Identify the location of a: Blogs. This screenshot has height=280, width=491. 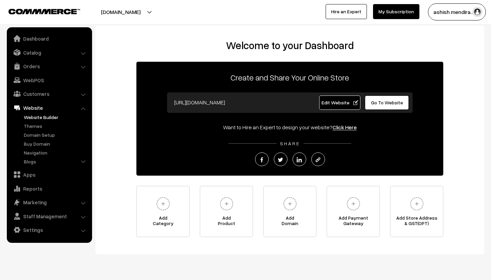
(56, 161).